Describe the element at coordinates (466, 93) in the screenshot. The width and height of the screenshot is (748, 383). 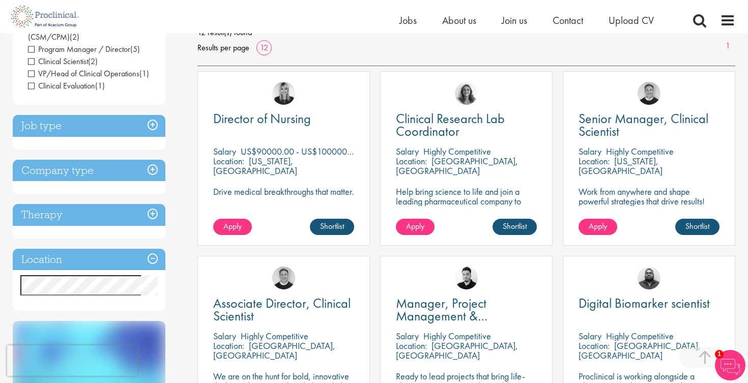
I see `img: Jackie Cerchio` at that location.